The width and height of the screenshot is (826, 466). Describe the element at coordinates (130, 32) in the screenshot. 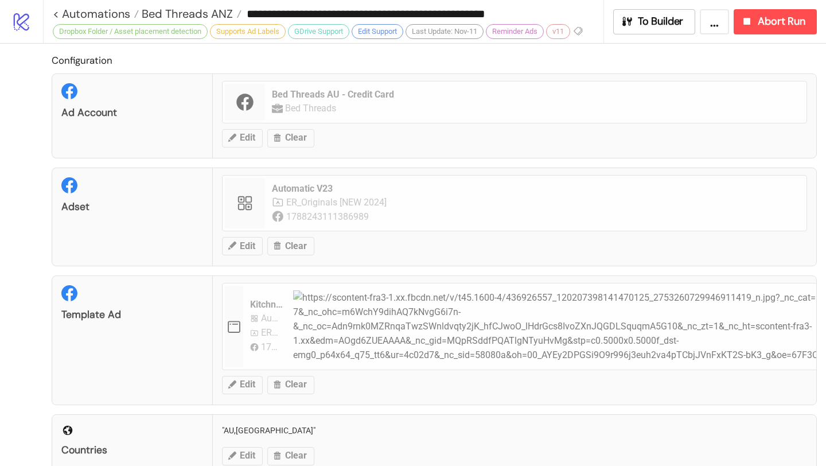

I see `div: Dropbox Folder / Asset placement detection` at that location.